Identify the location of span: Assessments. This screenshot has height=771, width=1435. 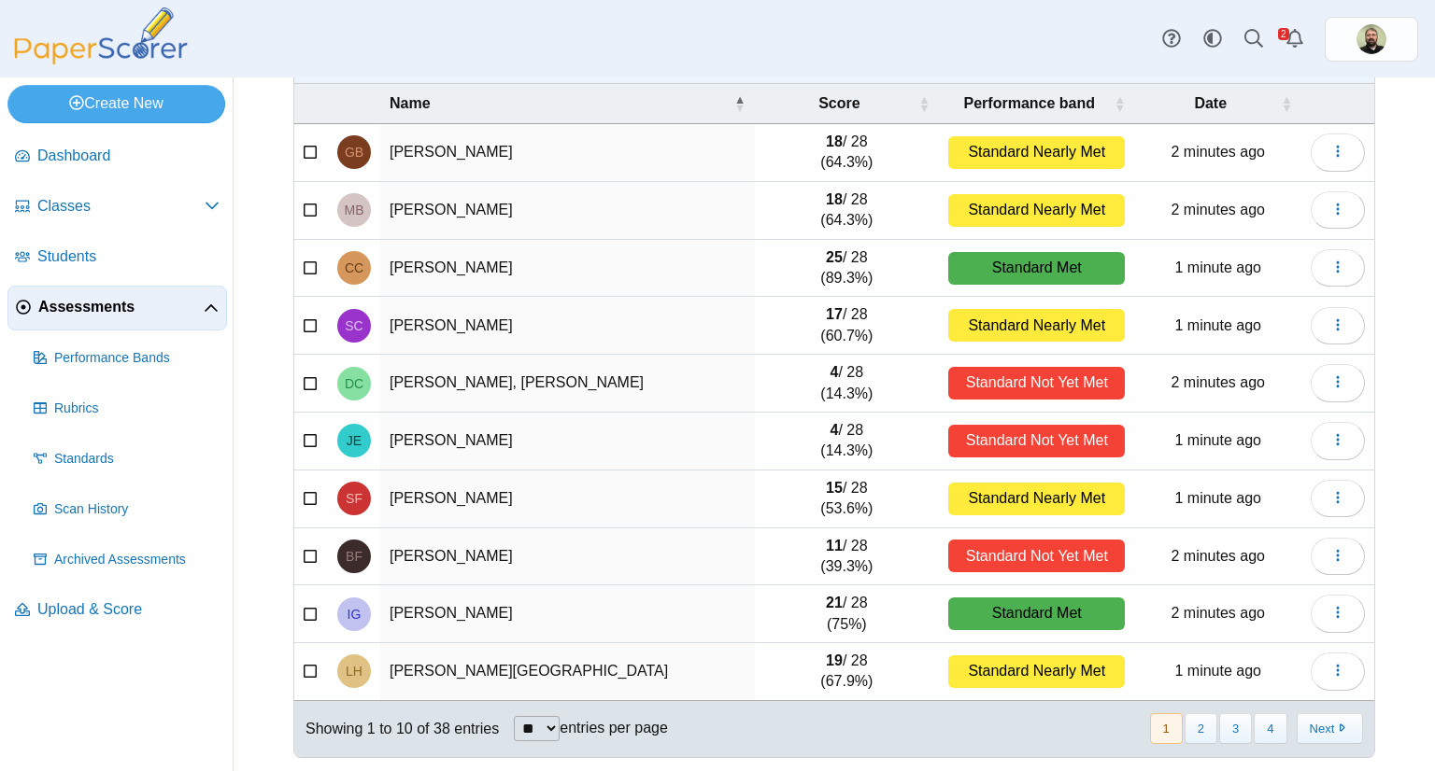
(120, 307).